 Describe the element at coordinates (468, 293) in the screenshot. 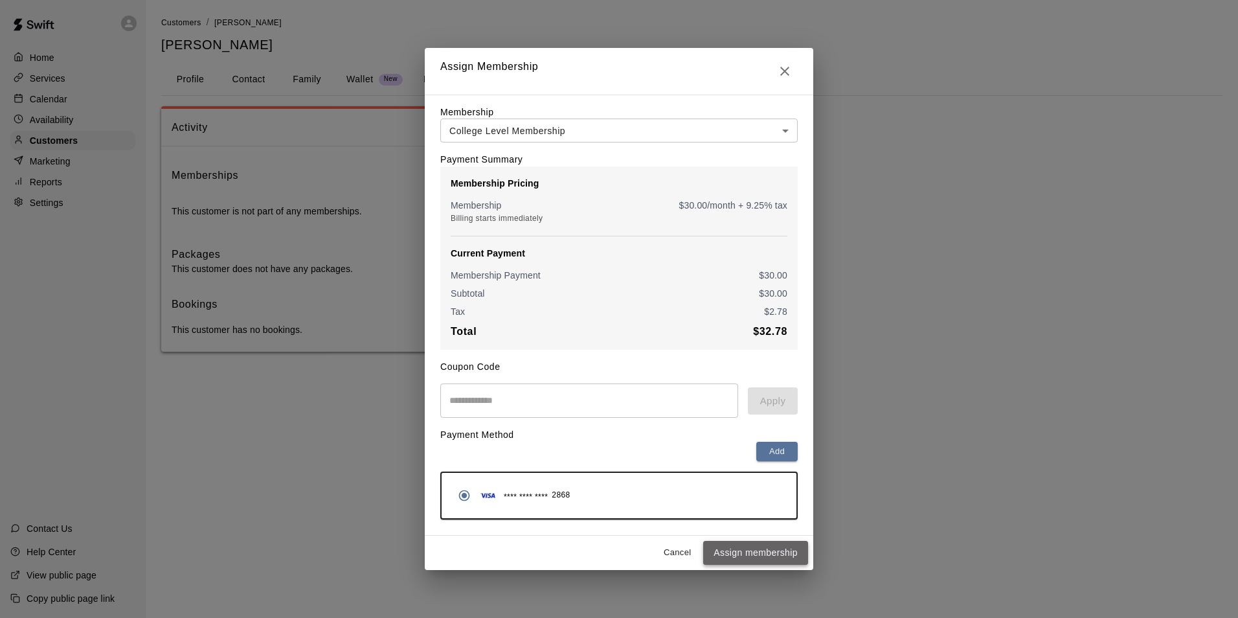

I see `p: Subtotal` at that location.